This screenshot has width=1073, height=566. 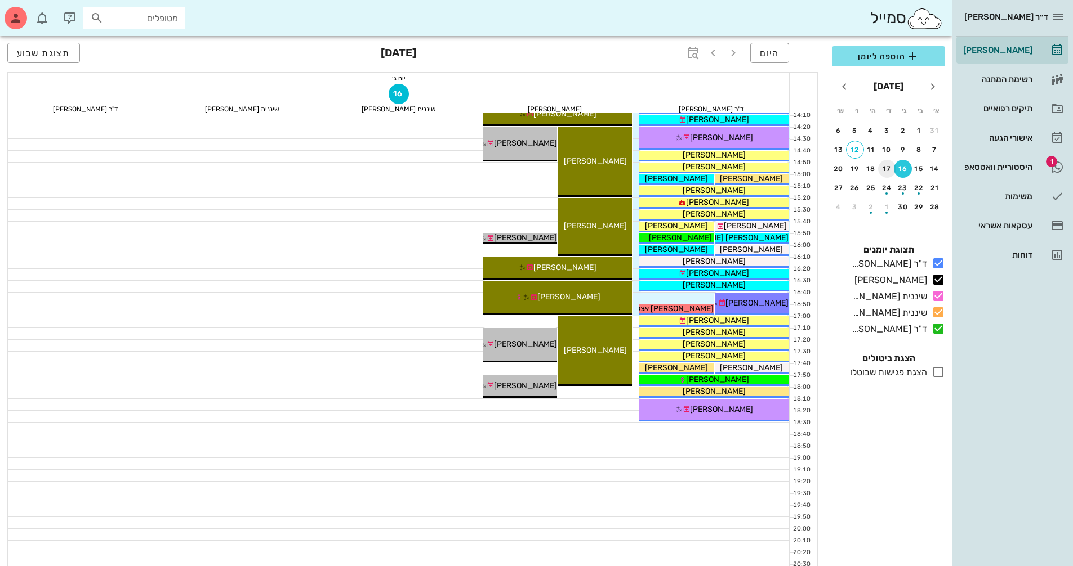 I want to click on div: 18:10, so click(x=801, y=399).